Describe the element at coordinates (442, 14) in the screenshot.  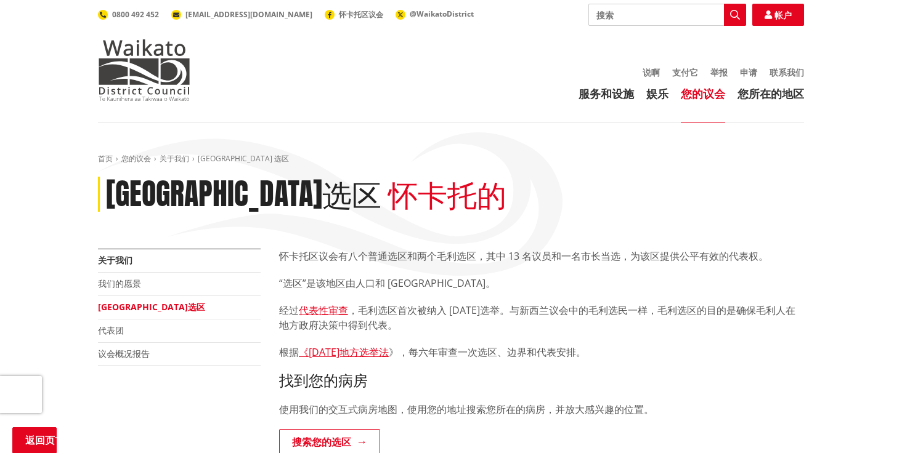
I see `span: @WaikatoDistrict` at that location.